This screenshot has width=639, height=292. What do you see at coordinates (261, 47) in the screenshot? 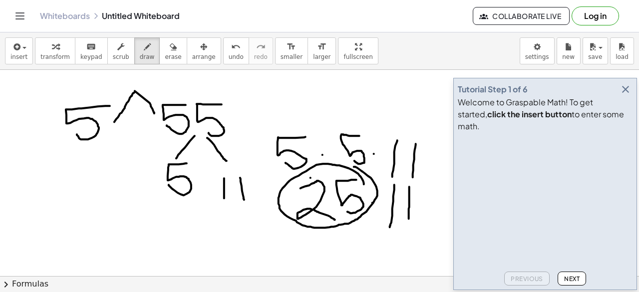
I see `i: redo` at bounding box center [261, 47].